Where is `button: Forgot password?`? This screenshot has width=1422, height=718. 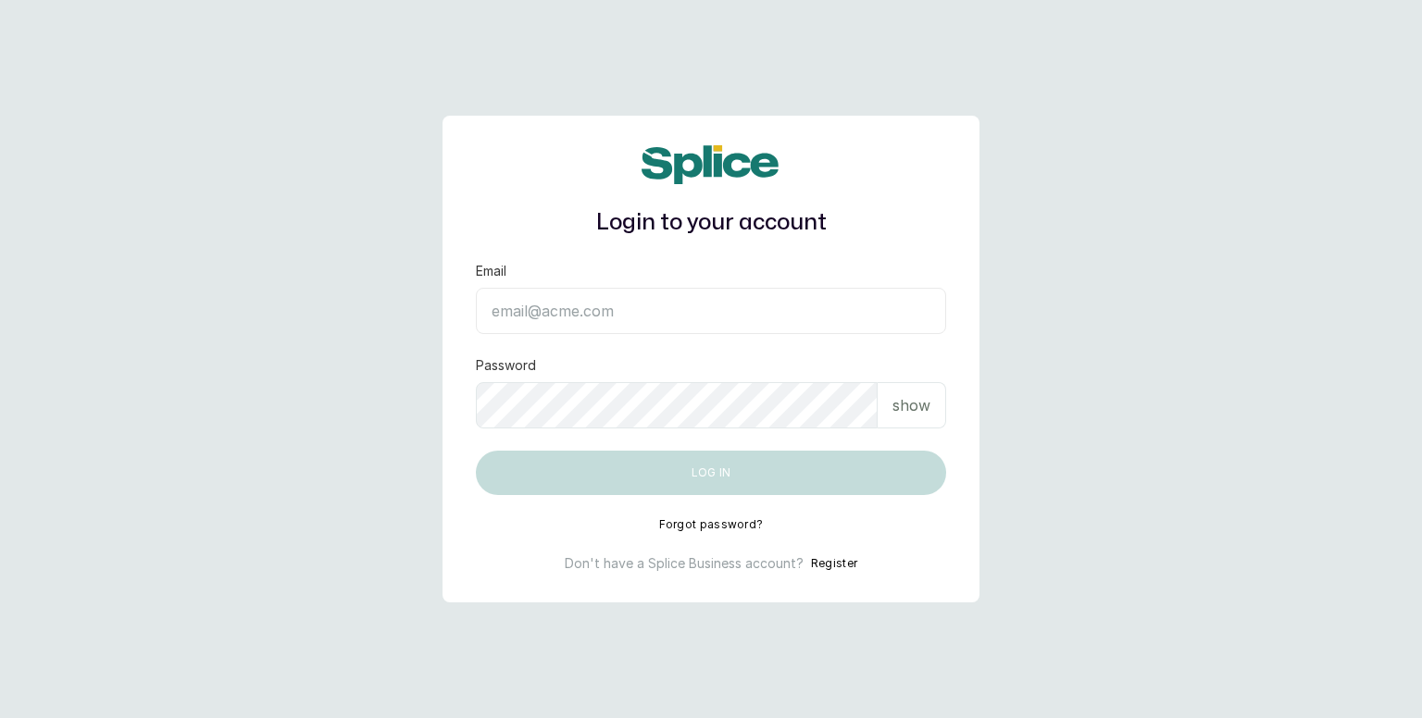 button: Forgot password? is located at coordinates (711, 525).